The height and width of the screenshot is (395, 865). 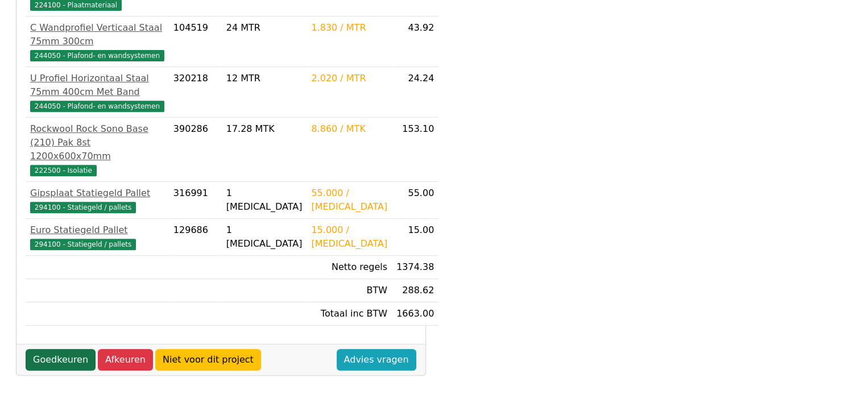 What do you see at coordinates (60, 360) in the screenshot?
I see `a: Goedkeuren` at bounding box center [60, 360].